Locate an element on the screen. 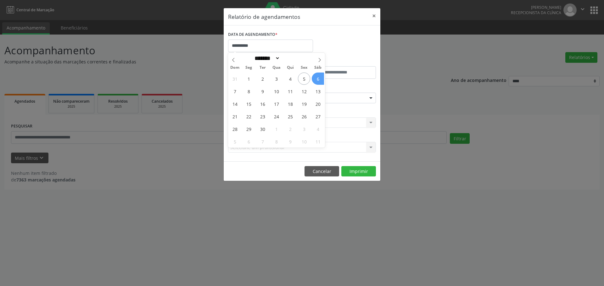 This screenshot has height=286, width=604. span: Setembro 18, 2025 is located at coordinates (290, 104).